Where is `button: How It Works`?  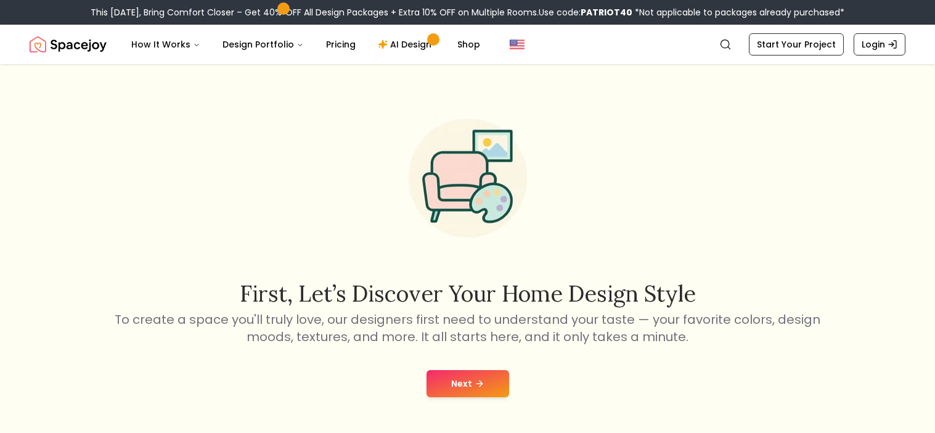
button: How It Works is located at coordinates (166, 44).